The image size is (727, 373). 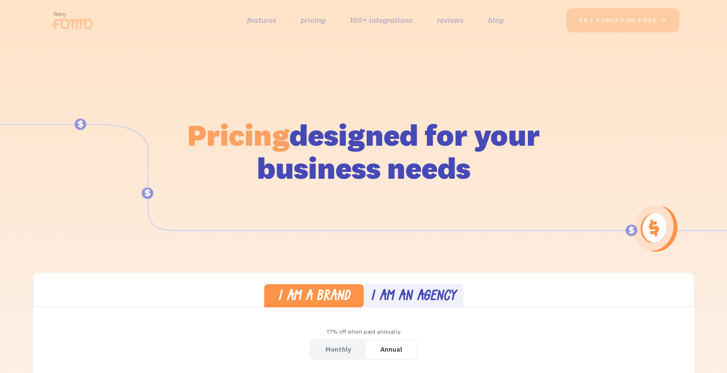 I want to click on a: blog, so click(x=496, y=20).